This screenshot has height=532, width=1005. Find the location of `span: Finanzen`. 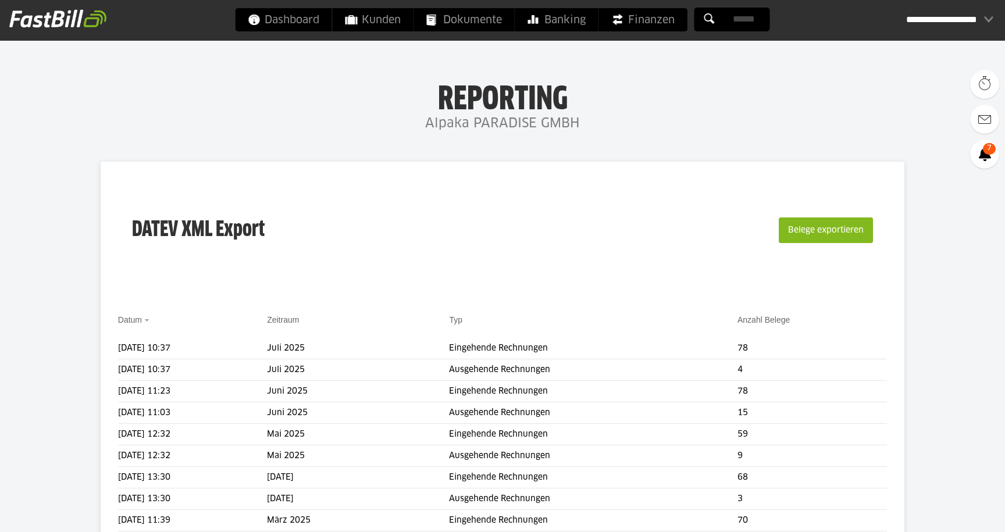

span: Finanzen is located at coordinates (643, 20).